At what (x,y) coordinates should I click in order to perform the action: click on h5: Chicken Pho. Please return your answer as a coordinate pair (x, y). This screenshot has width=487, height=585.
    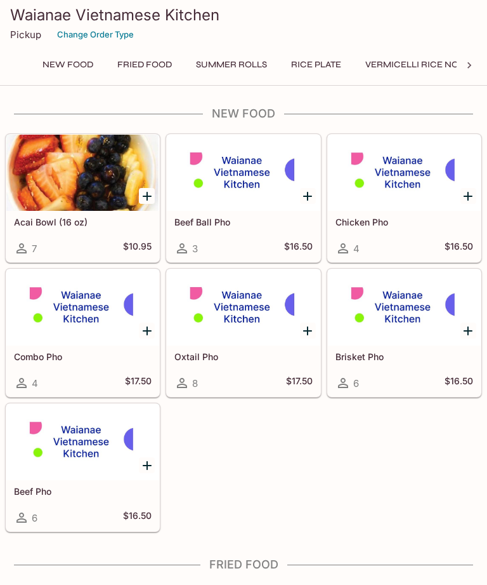
    Looking at the image, I should click on (404, 222).